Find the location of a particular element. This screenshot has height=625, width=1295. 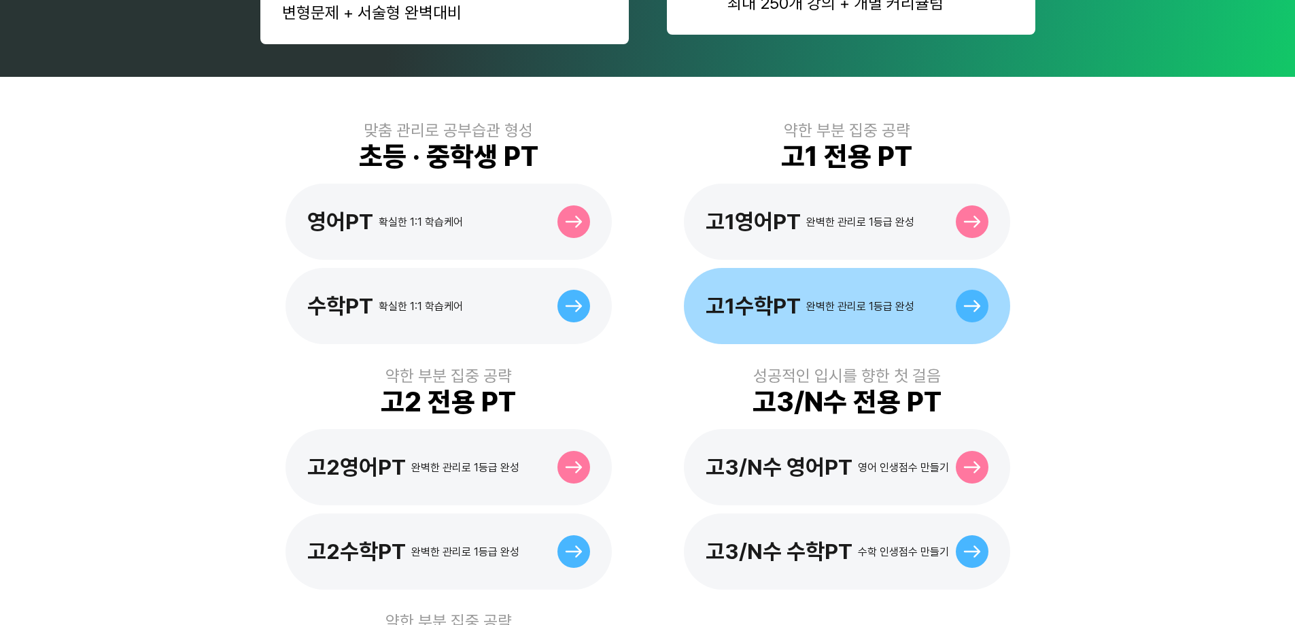

div: 고2수학PT is located at coordinates (356, 551).